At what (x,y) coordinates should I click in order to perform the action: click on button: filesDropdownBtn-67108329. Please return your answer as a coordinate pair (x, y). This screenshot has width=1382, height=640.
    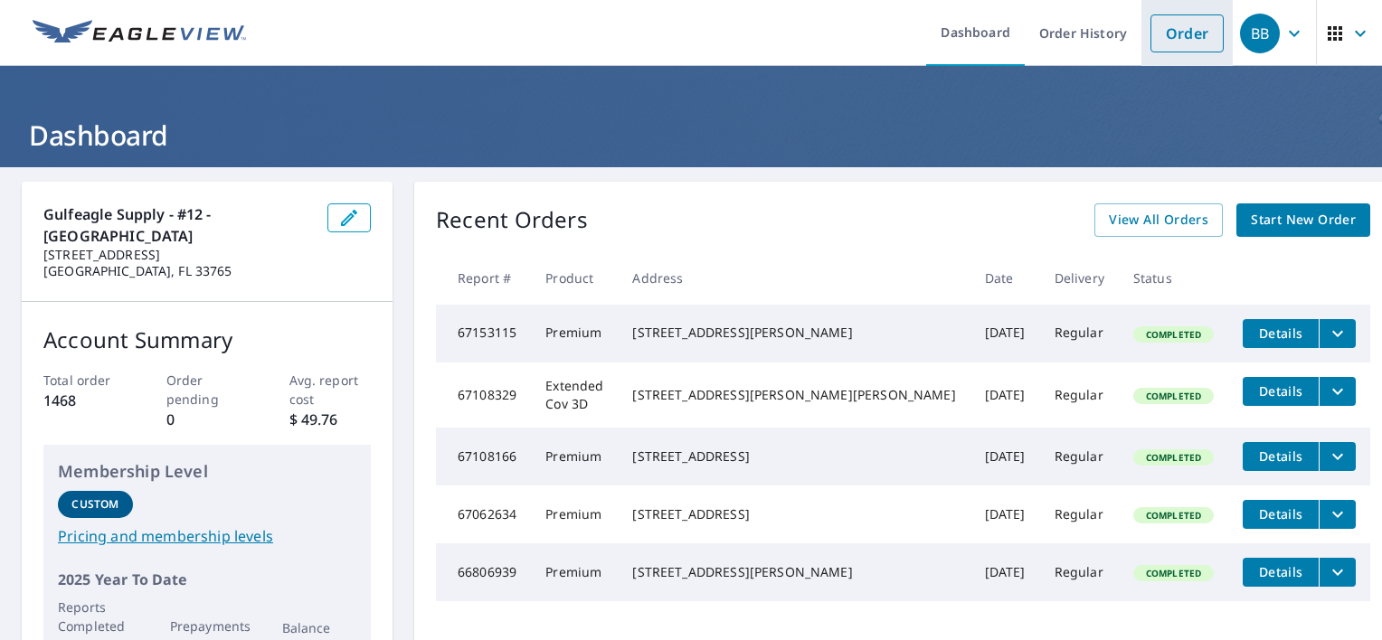
    Looking at the image, I should click on (1336, 392).